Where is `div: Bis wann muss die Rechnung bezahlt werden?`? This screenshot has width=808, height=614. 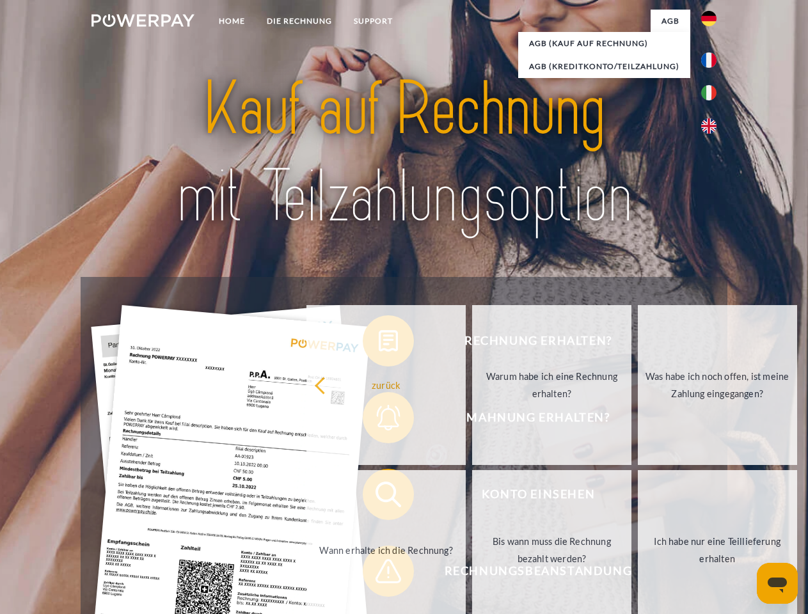
div: Bis wann muss die Rechnung bezahlt werden? is located at coordinates (552, 550).